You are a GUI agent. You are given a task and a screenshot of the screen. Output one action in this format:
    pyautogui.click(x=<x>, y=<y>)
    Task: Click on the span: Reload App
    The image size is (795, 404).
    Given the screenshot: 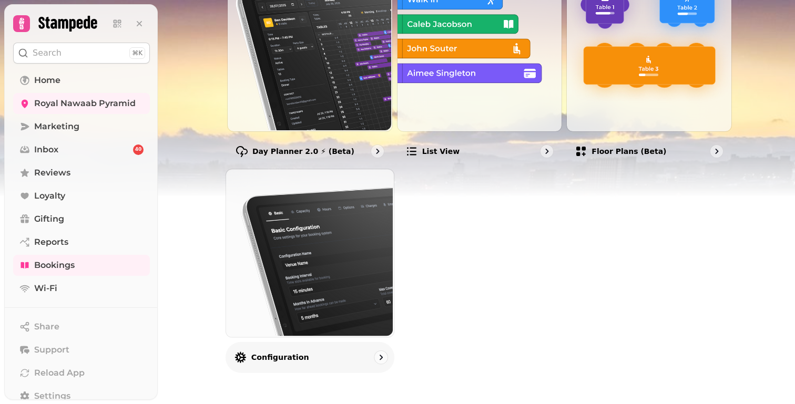 What is the action you would take?
    pyautogui.click(x=59, y=373)
    